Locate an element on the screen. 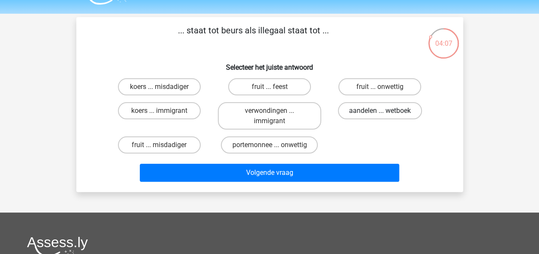 The image size is (539, 254). button: Volgende vraag is located at coordinates (269, 173).